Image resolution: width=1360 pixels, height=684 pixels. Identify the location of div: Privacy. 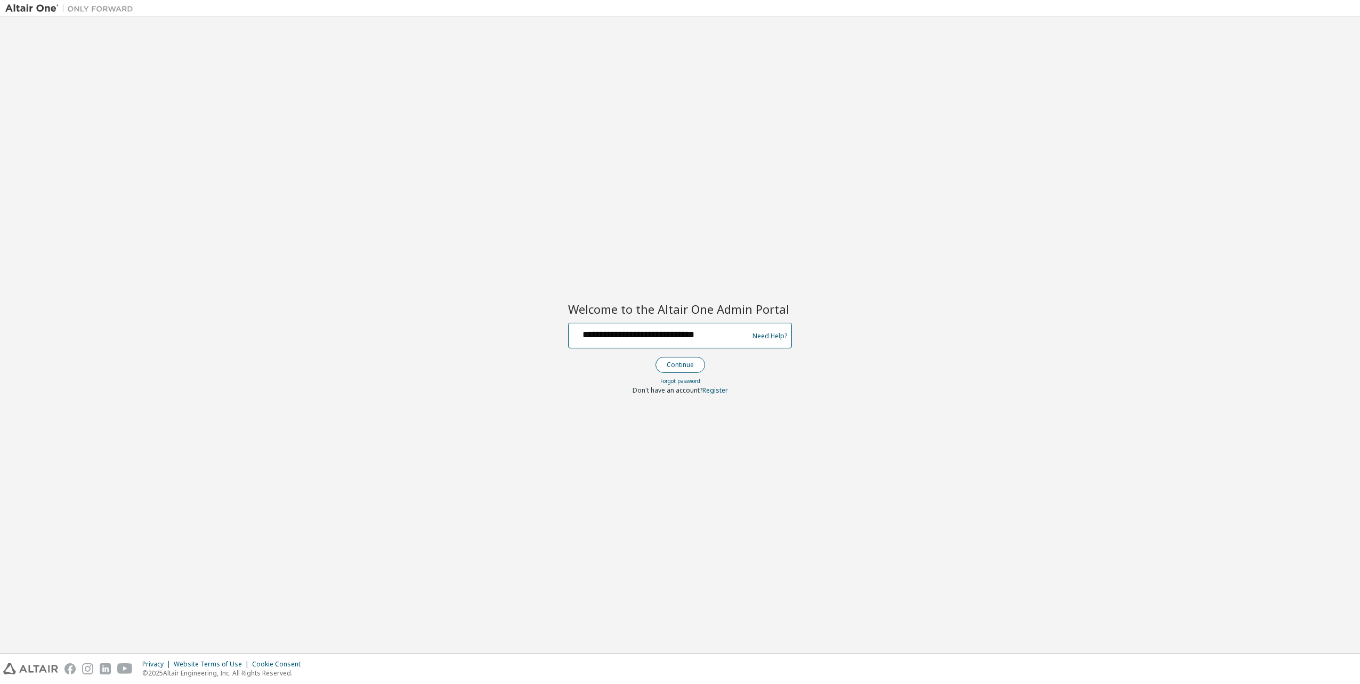
(158, 665).